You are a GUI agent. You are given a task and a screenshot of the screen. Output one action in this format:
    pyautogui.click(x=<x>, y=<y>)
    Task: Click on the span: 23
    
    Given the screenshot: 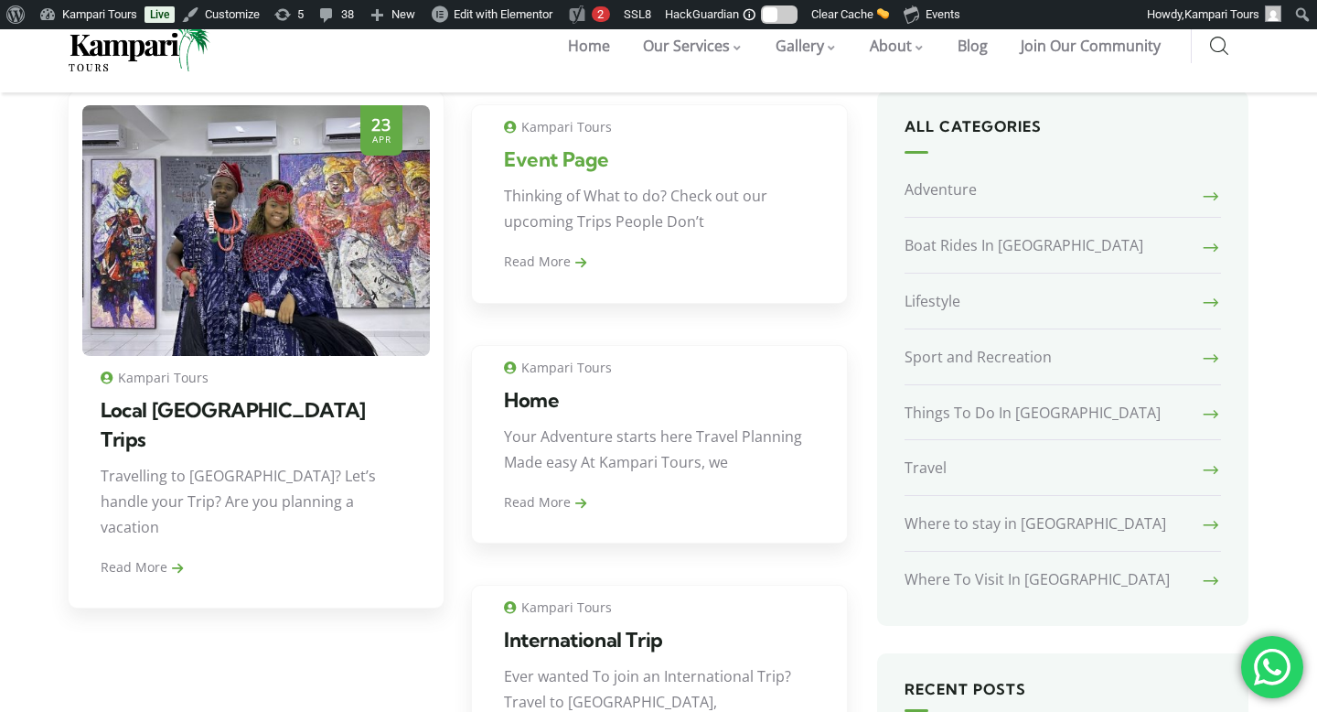 What is the action you would take?
    pyautogui.click(x=381, y=125)
    